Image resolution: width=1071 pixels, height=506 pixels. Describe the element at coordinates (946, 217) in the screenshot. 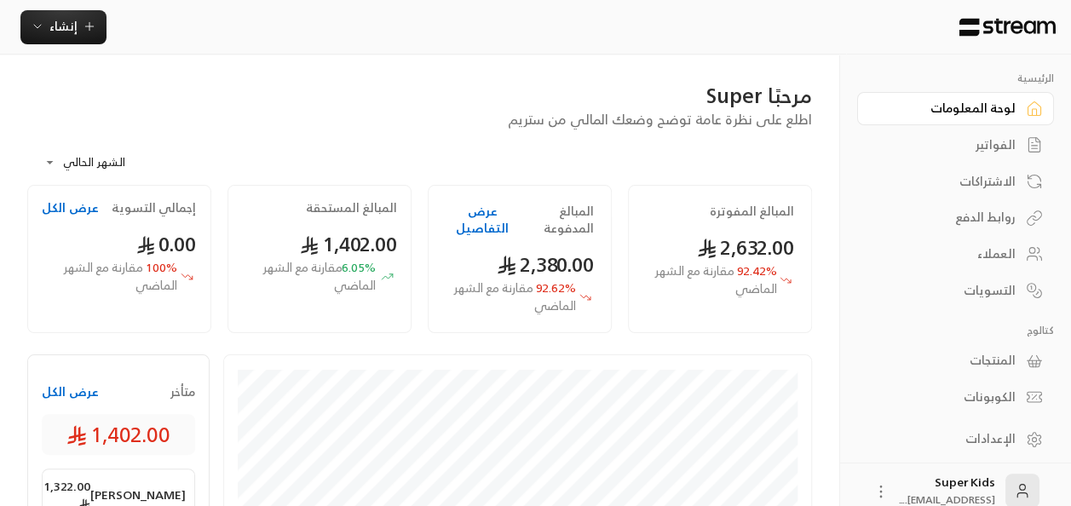

I see `div: روابط الدفع` at that location.